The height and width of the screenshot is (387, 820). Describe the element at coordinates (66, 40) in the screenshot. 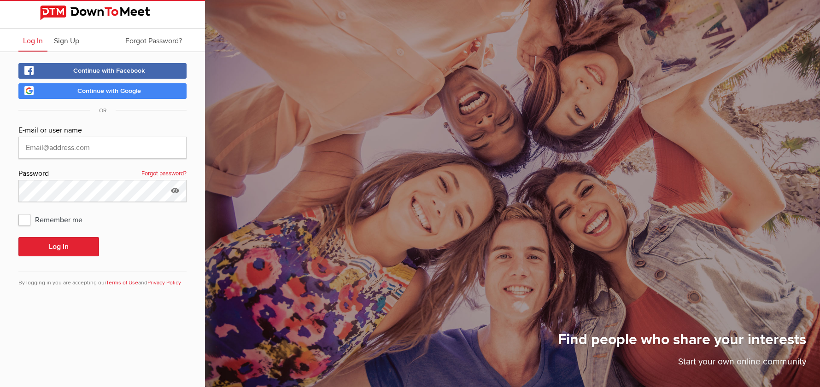

I see `a: Sign Up` at that location.